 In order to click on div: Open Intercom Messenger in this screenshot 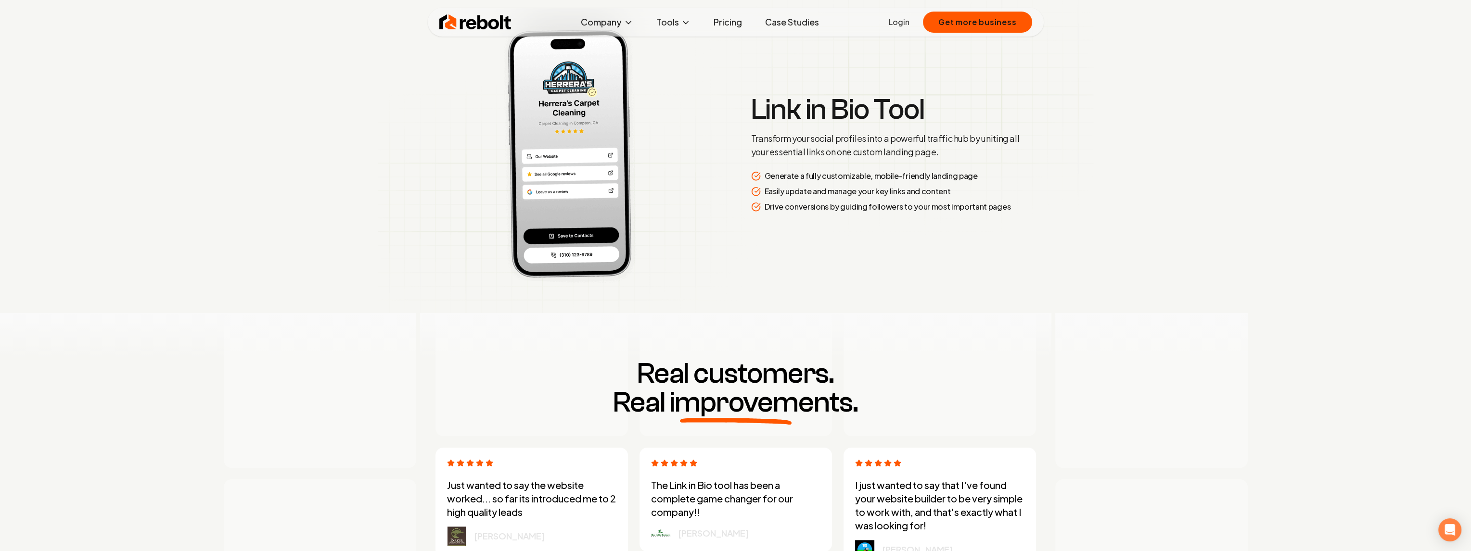, I will do `click(1450, 530)`.